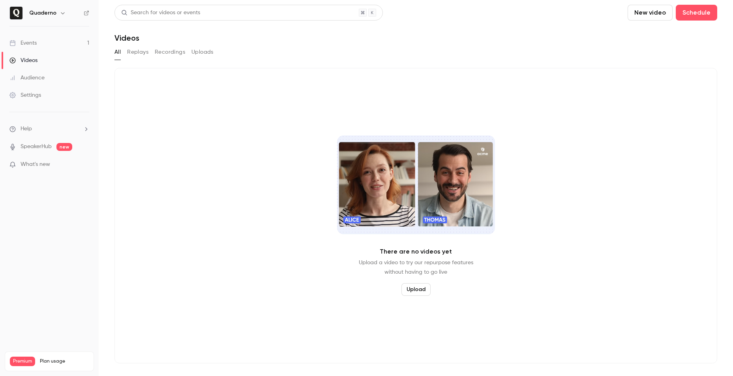  I want to click on section: Videos, so click(415, 188).